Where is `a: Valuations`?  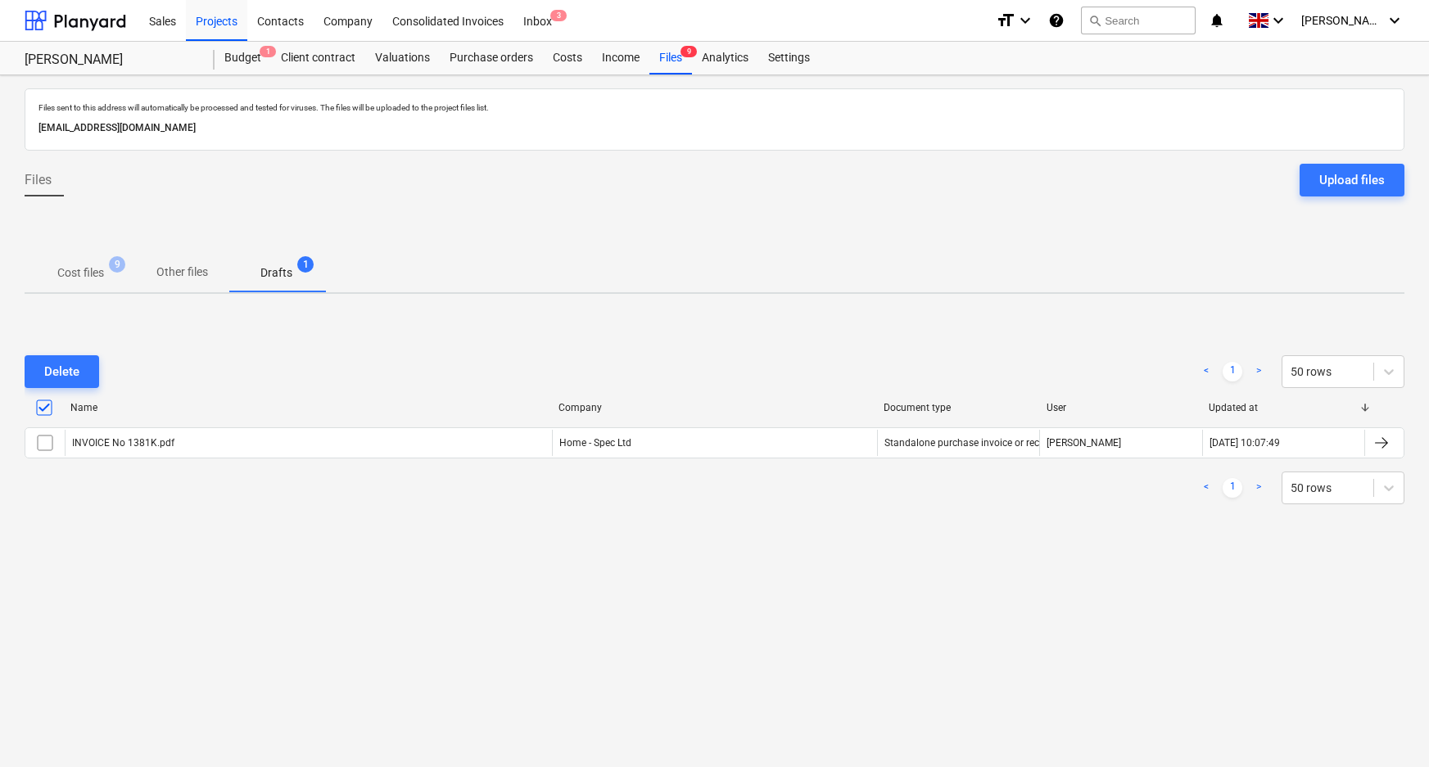 a: Valuations is located at coordinates (402, 58).